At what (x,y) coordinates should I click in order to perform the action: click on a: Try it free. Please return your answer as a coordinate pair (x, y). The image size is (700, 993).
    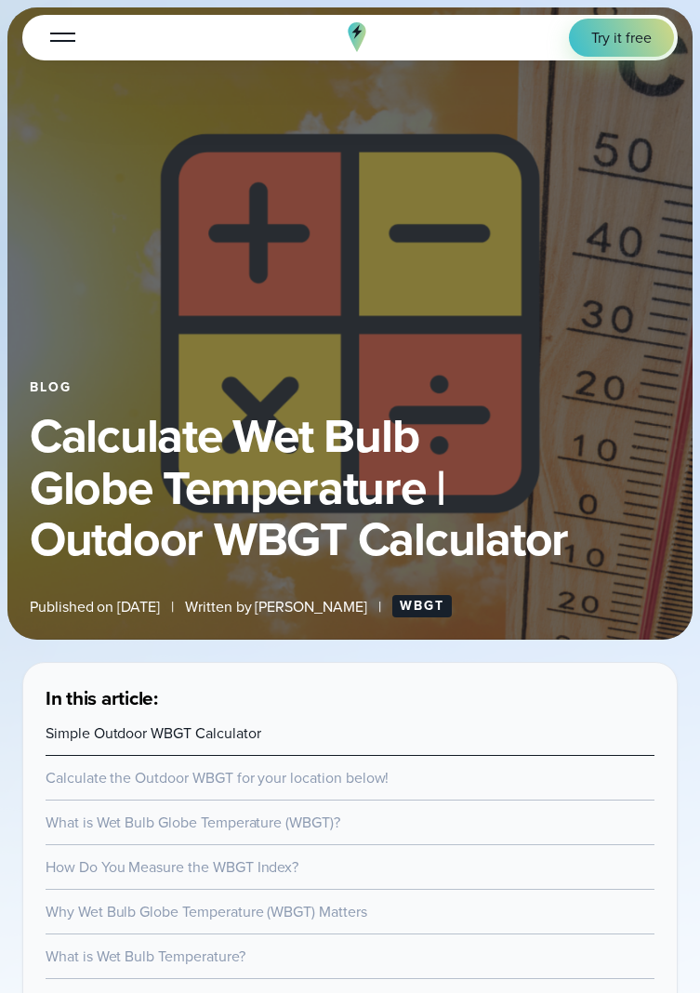
    Looking at the image, I should click on (621, 37).